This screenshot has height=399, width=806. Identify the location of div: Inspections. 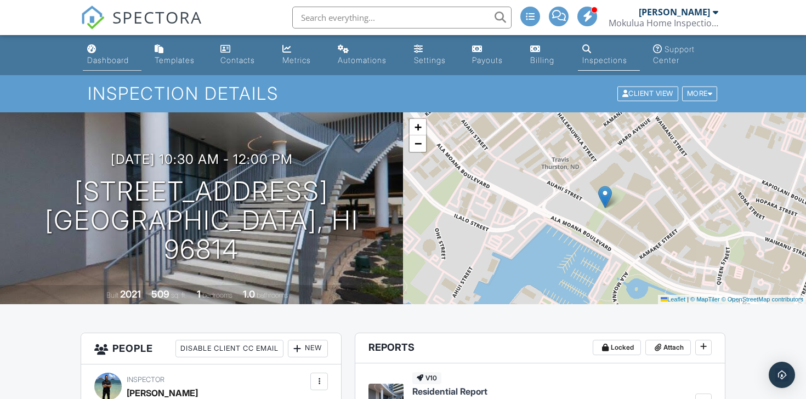
(605, 60).